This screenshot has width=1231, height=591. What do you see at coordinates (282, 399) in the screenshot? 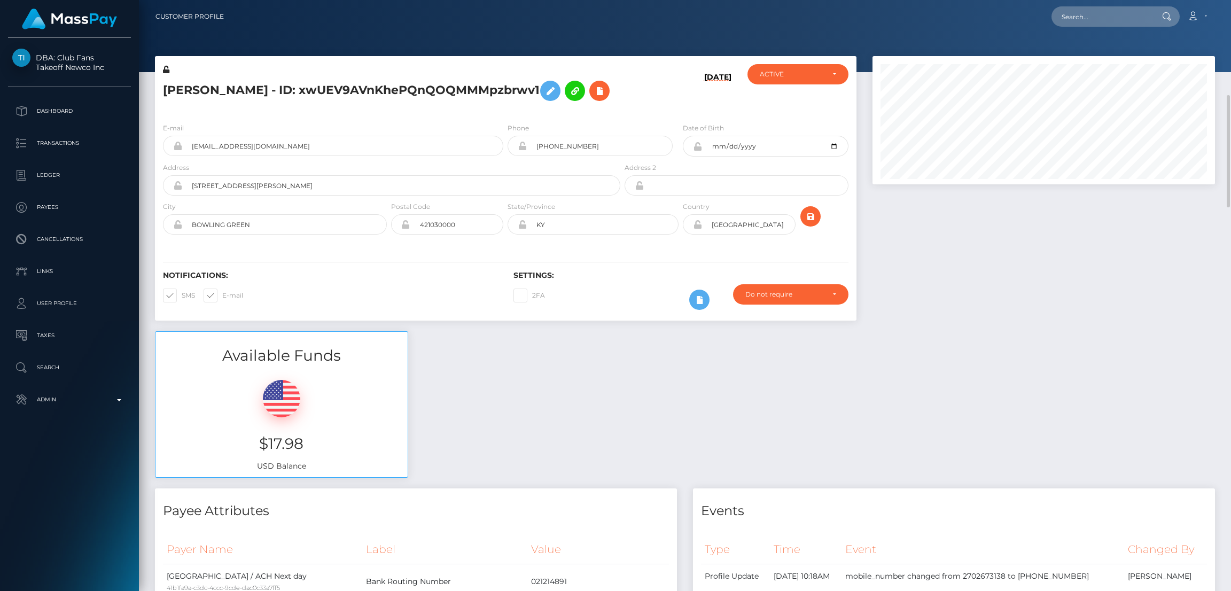
I see `img: USD.png` at bounding box center [282, 399].